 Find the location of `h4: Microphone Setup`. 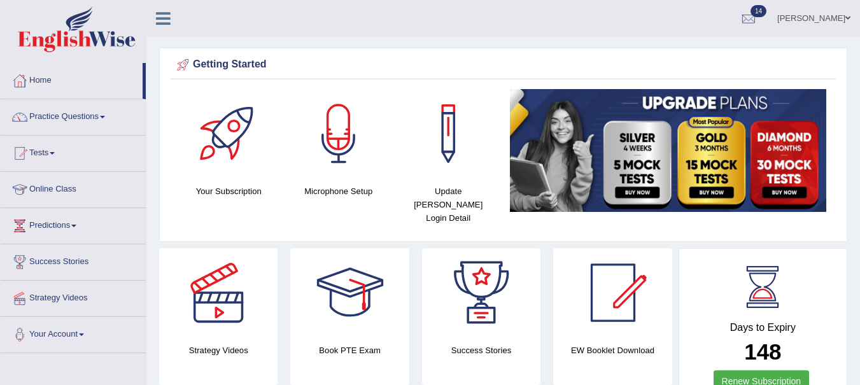

h4: Microphone Setup is located at coordinates (339, 191).